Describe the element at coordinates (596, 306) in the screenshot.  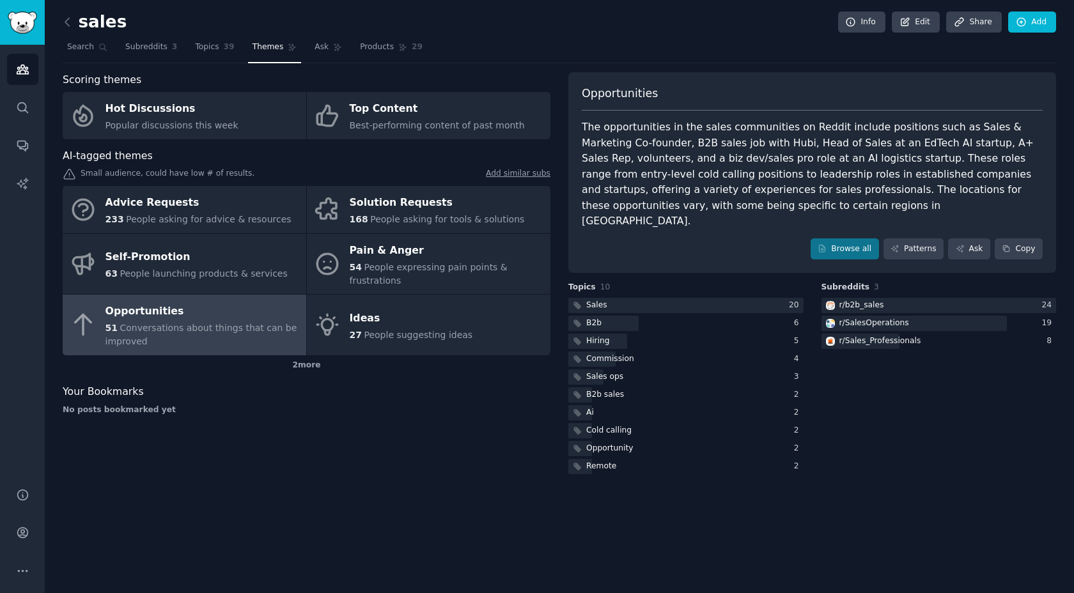
I see `div: Sales` at that location.